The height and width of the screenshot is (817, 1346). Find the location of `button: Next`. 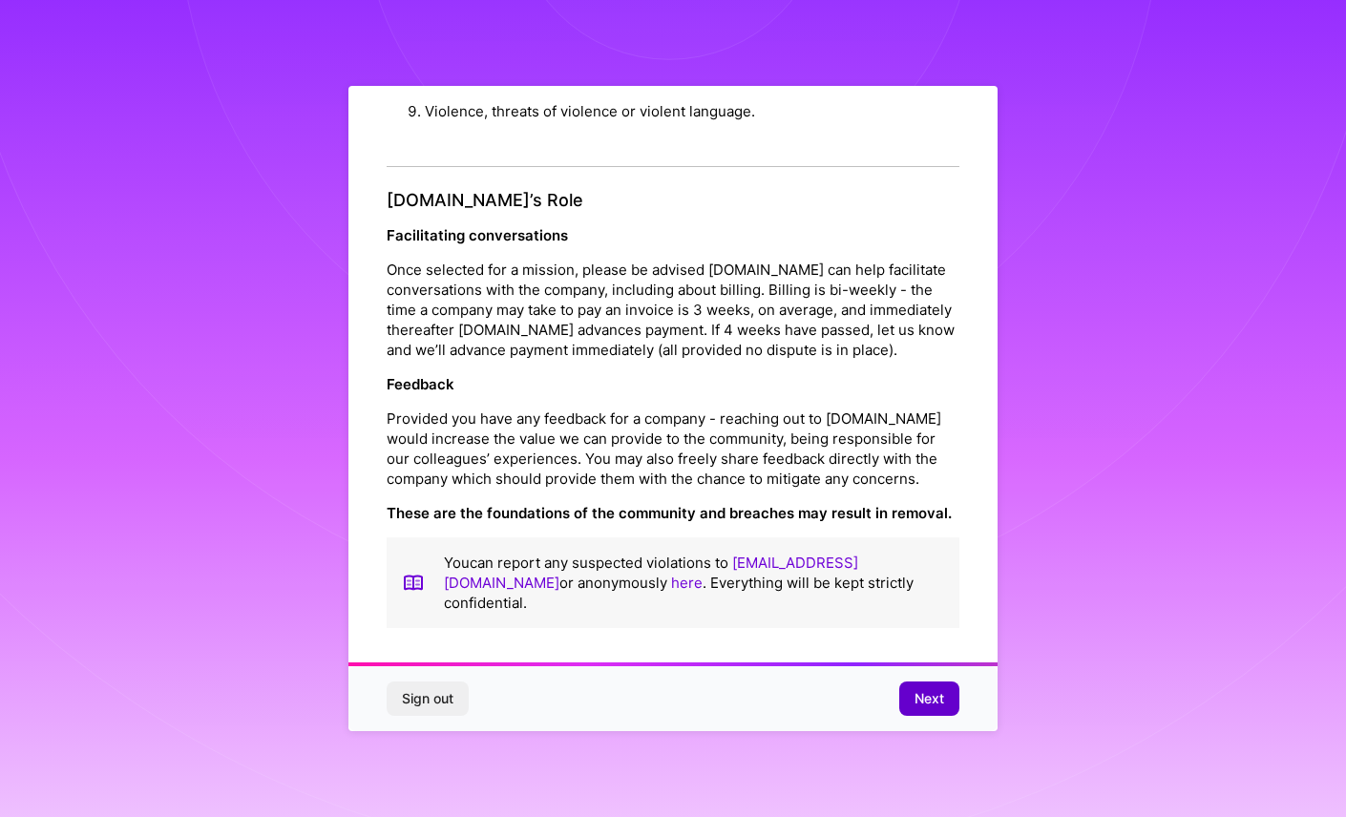

button: Next is located at coordinates (929, 699).